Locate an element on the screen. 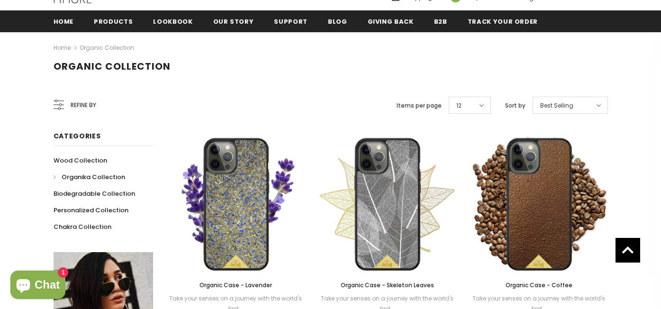 Image resolution: width=661 pixels, height=309 pixels. span: Biodegradable Collection is located at coordinates (94, 193).